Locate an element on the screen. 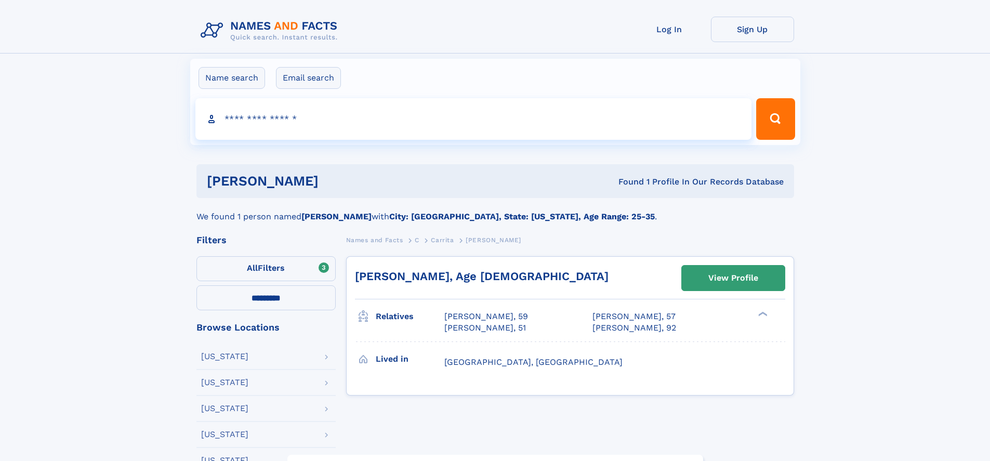  img: Logo Names and Facts is located at coordinates (271, 31).